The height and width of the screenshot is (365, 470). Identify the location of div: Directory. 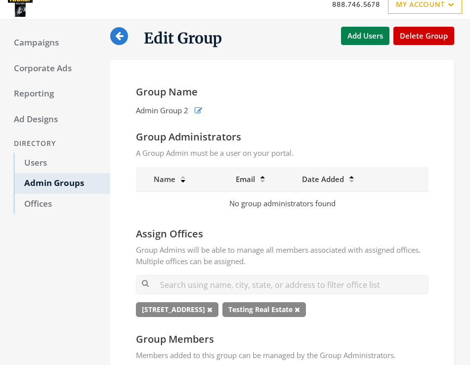
(57, 143).